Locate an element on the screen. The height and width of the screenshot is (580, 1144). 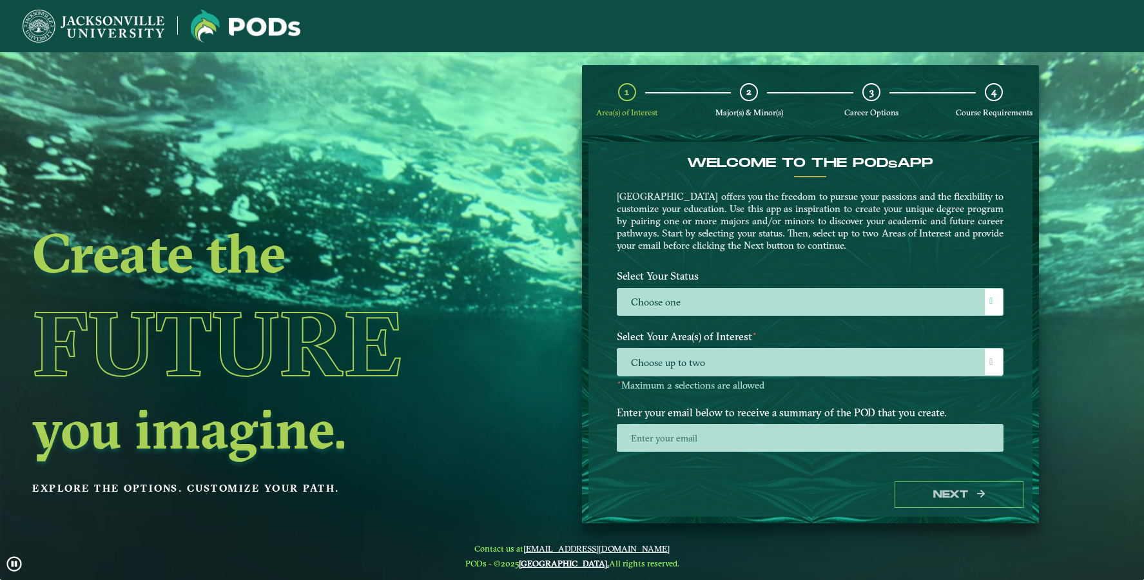
p: Explore the options. Customize your path. is located at coordinates (257, 489).